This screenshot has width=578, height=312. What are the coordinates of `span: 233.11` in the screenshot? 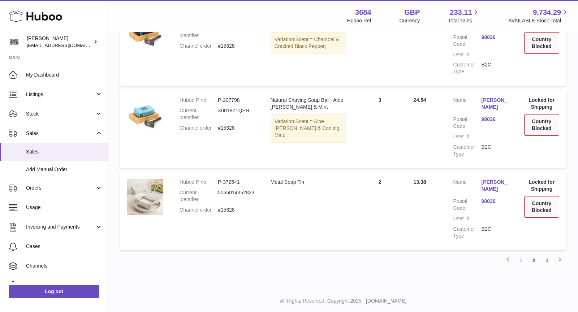 It's located at (461, 12).